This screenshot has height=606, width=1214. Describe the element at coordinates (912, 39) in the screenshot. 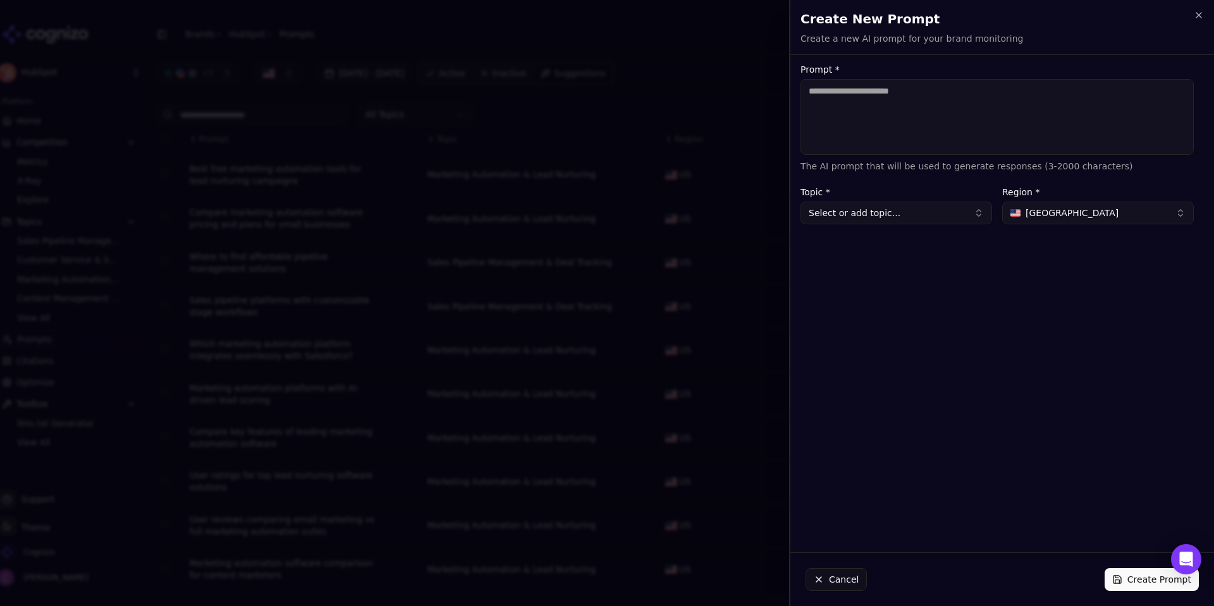

I see `p: Create a new AI prompt for your brand monitoring` at that location.